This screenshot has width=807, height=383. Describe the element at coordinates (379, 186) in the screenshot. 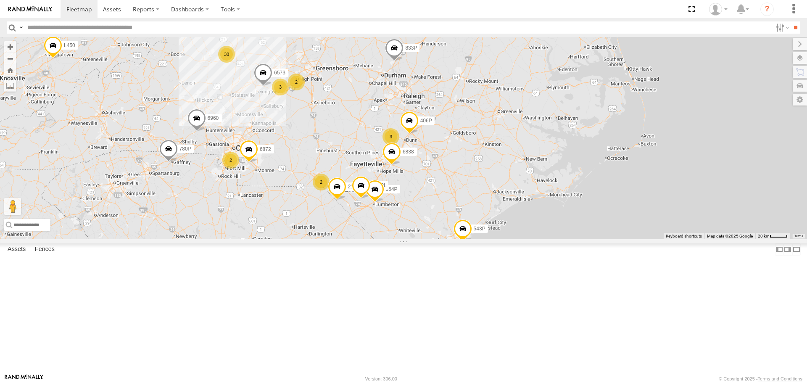

I see `span: 567PL` at that location.